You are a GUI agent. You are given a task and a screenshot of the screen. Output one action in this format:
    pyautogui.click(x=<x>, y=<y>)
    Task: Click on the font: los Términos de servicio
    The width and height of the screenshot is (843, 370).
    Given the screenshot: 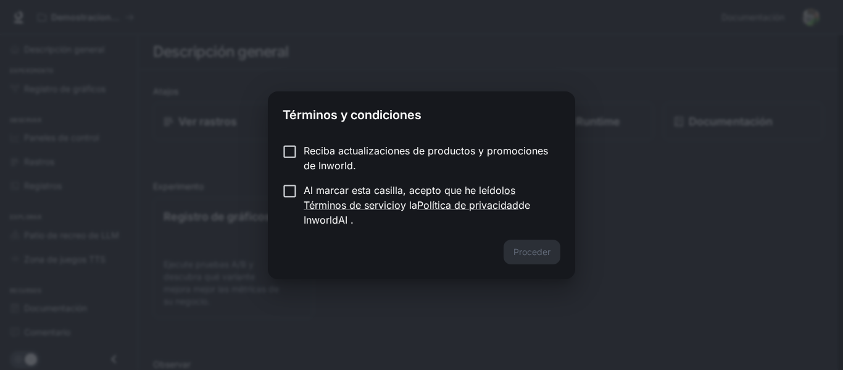 What is the action you would take?
    pyautogui.click(x=409, y=197)
    